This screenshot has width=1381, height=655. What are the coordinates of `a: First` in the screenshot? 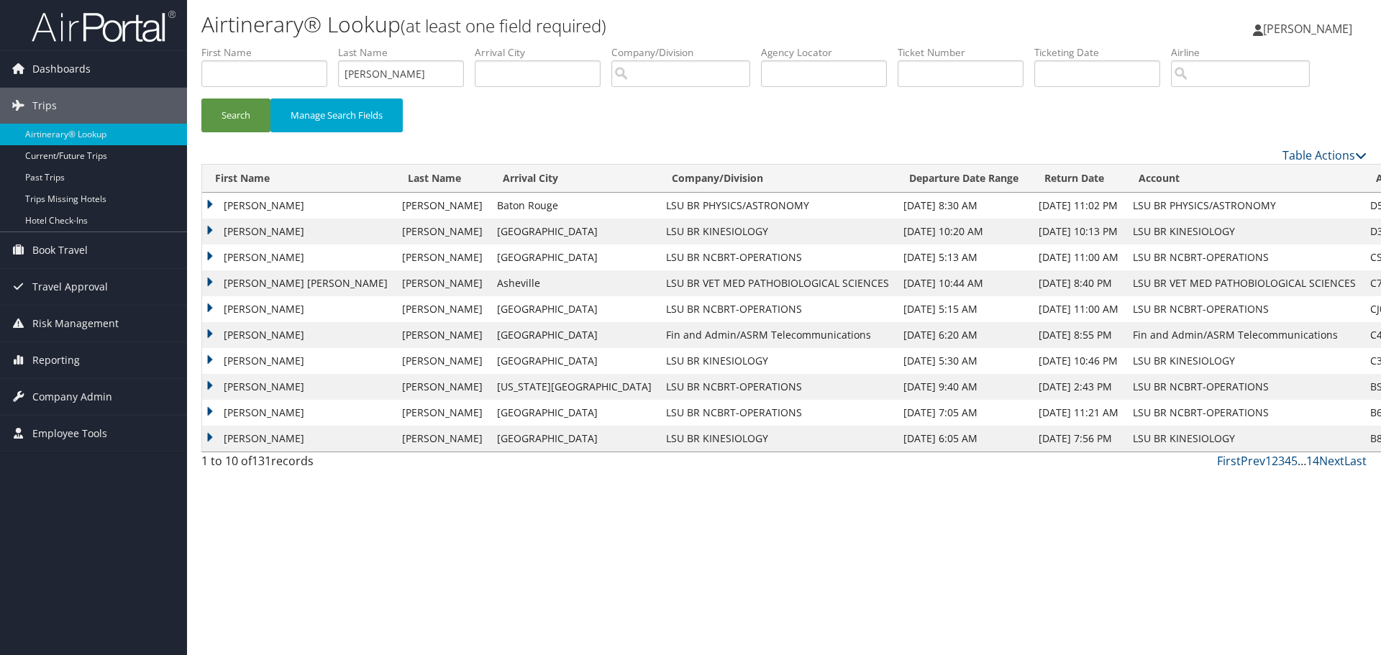 It's located at (1228, 461).